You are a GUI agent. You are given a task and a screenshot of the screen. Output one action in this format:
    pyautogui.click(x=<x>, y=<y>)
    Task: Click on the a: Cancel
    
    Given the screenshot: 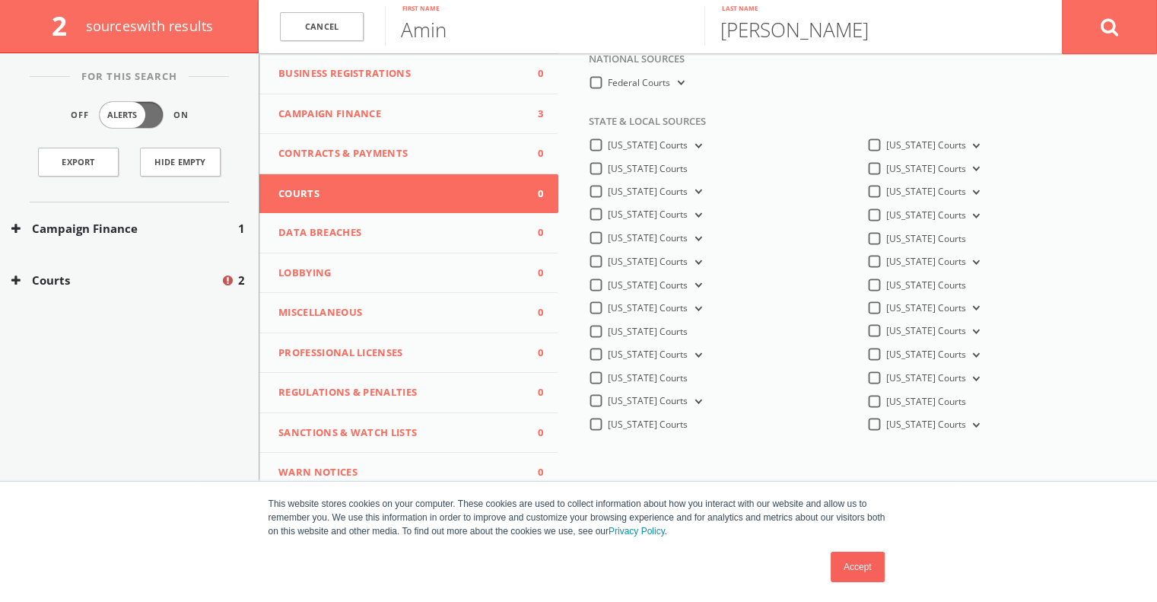 What is the action you would take?
    pyautogui.click(x=322, y=27)
    